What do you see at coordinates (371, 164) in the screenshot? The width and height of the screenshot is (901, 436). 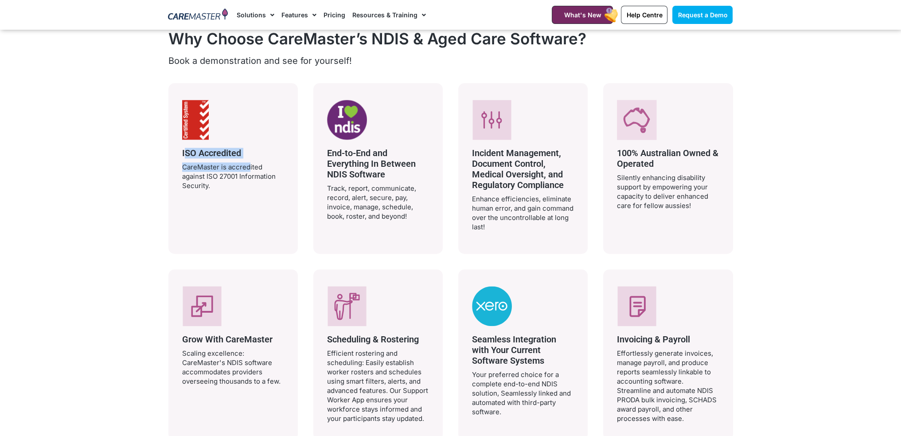 I see `span: End-to-End and Everything In Between NDIS Software` at bounding box center [371, 164].